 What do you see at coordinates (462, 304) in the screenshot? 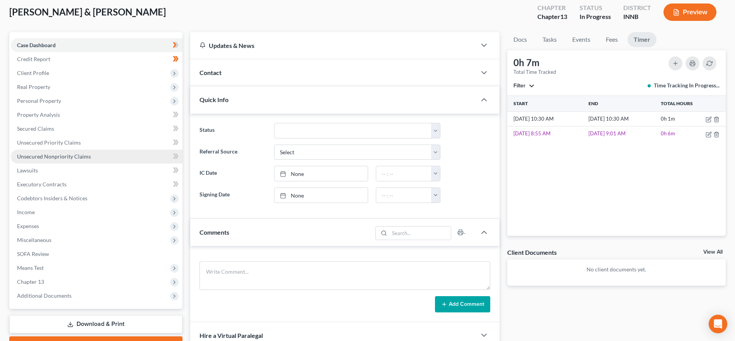
I see `button: Add Comment` at bounding box center [462, 304].